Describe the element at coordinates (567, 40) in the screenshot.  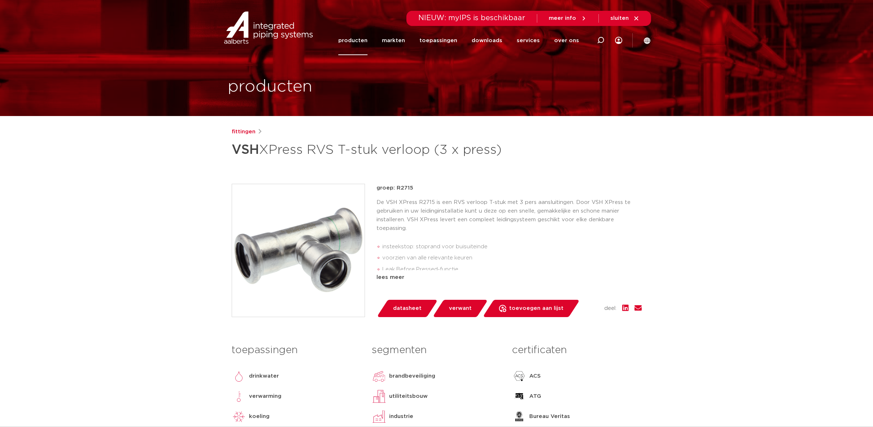
I see `a: over ons` at that location.